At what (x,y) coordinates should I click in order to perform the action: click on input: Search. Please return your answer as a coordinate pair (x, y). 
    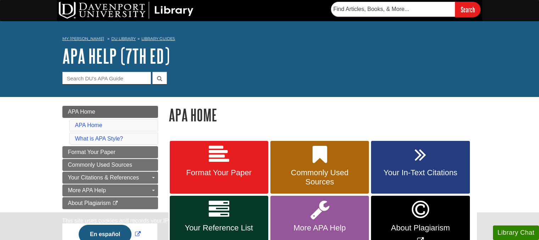
    Looking at the image, I should click on (467, 9).